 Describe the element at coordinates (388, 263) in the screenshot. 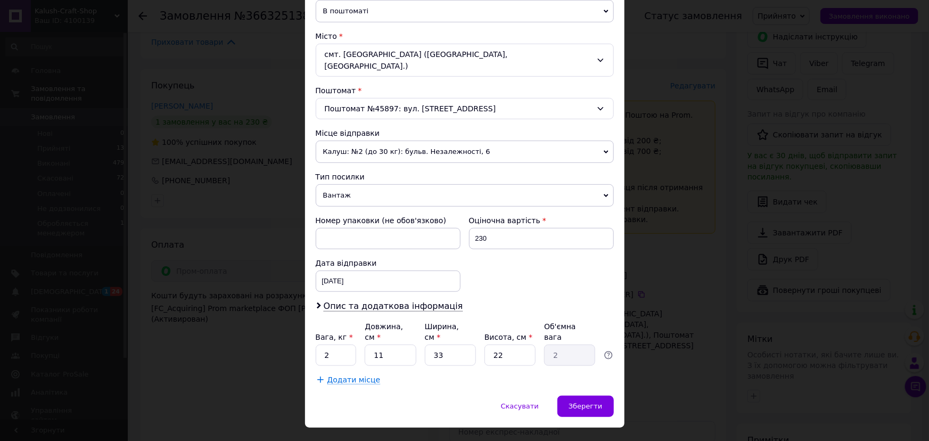

I see `div: Дата відправки` at that location.